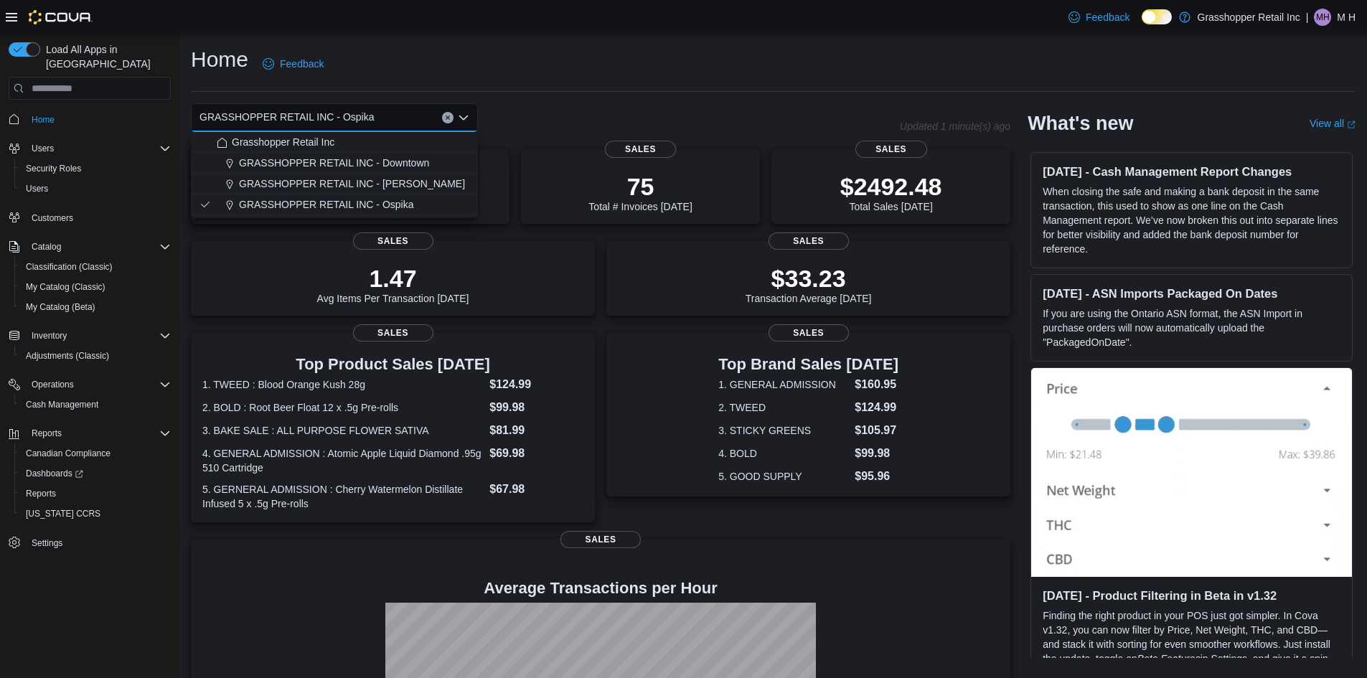 The image size is (1367, 678). I want to click on button: Home, so click(90, 118).